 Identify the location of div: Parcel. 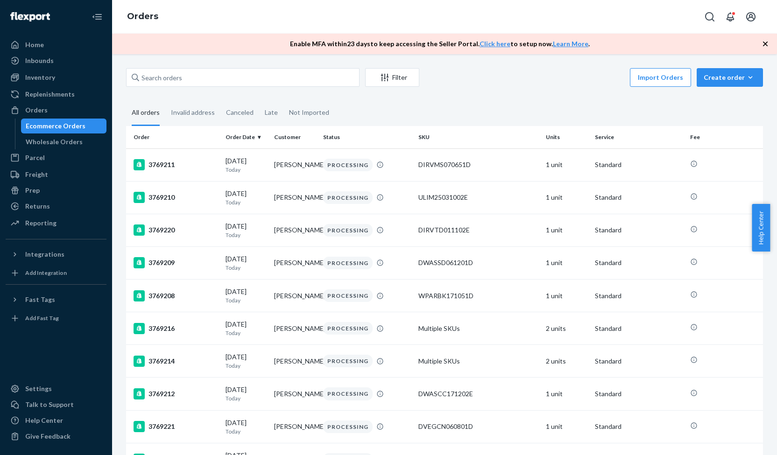
(35, 158).